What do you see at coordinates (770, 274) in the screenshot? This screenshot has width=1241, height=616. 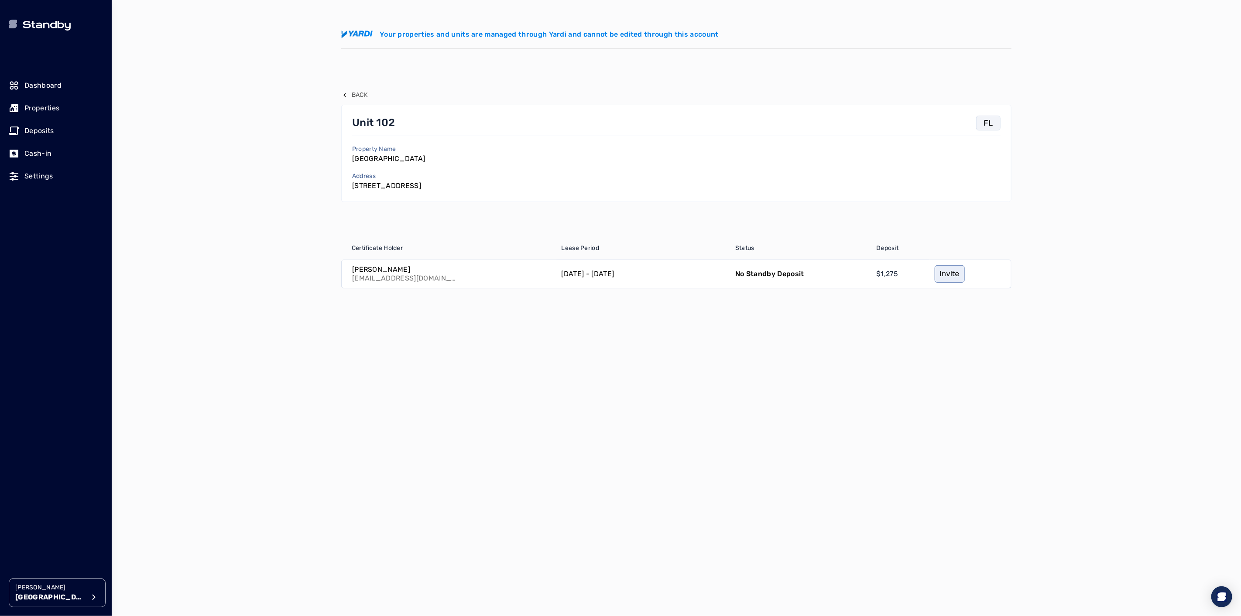 I see `p: No Standby Deposit` at bounding box center [770, 274].